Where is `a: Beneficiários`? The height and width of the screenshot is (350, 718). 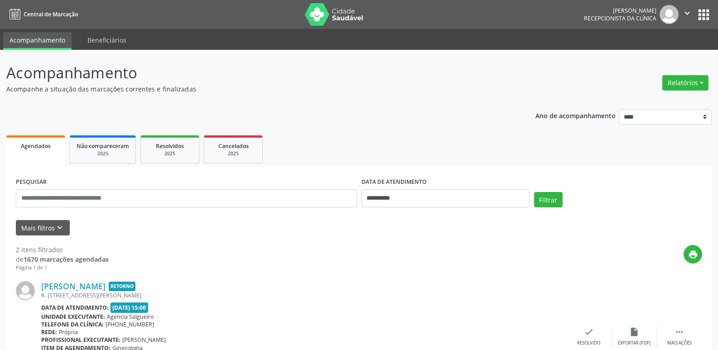
a: Beneficiários is located at coordinates (107, 40).